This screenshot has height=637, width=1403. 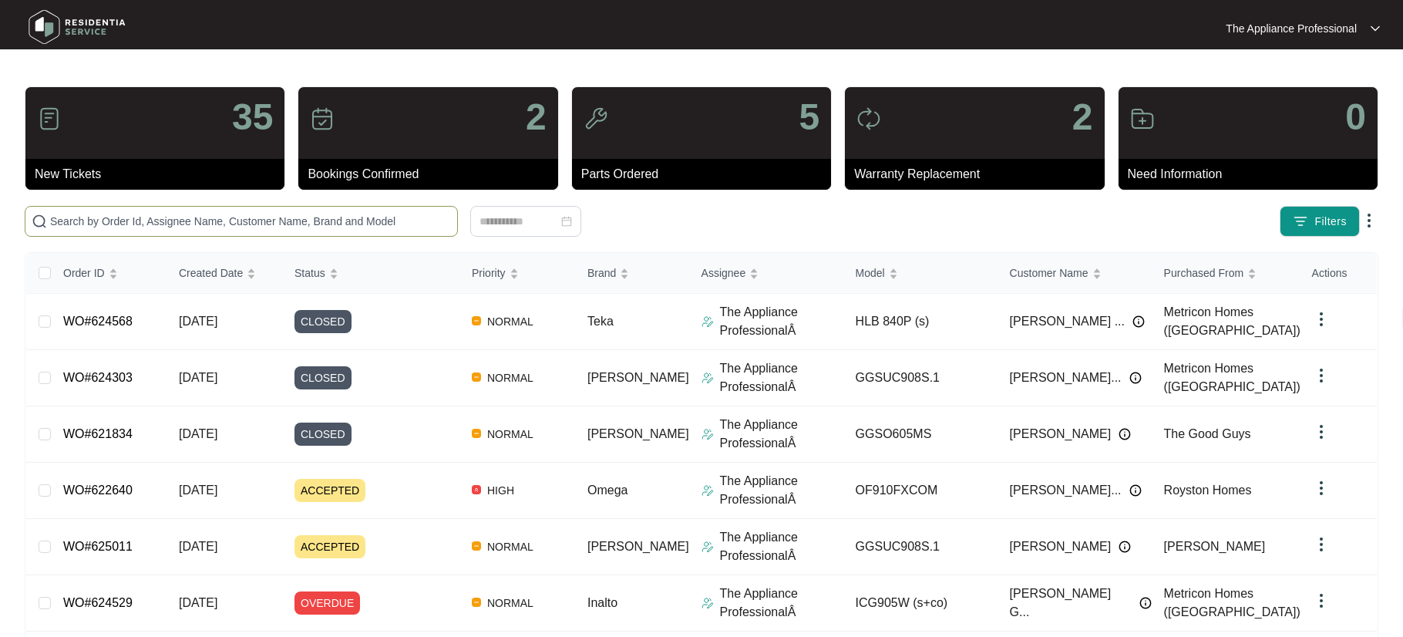 I want to click on p: 0, so click(x=1355, y=117).